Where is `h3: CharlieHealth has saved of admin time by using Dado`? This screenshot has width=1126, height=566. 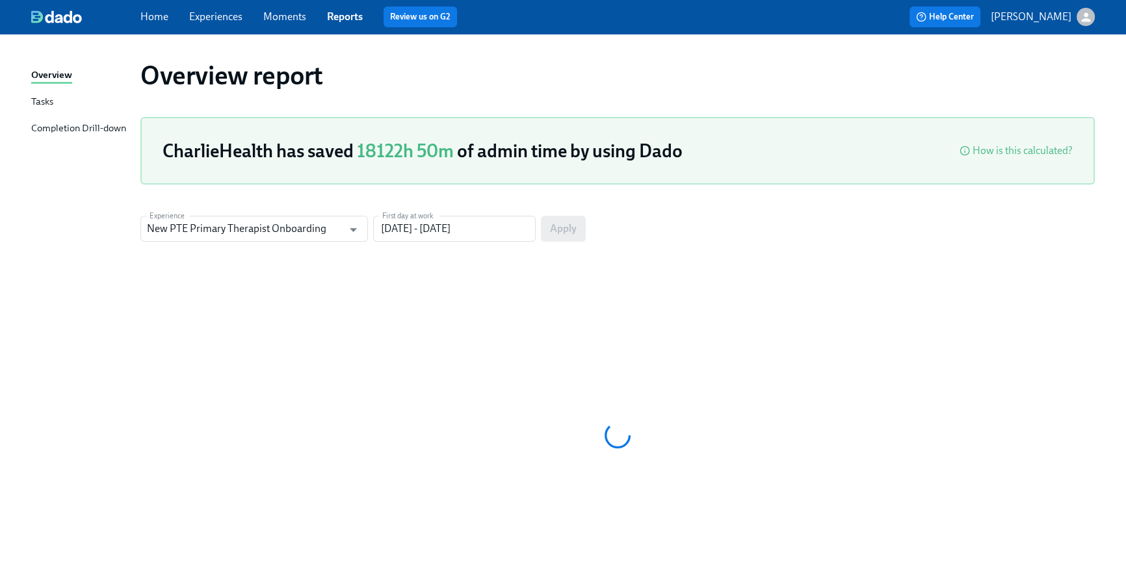 h3: CharlieHealth has saved of admin time by using Dado is located at coordinates (423, 151).